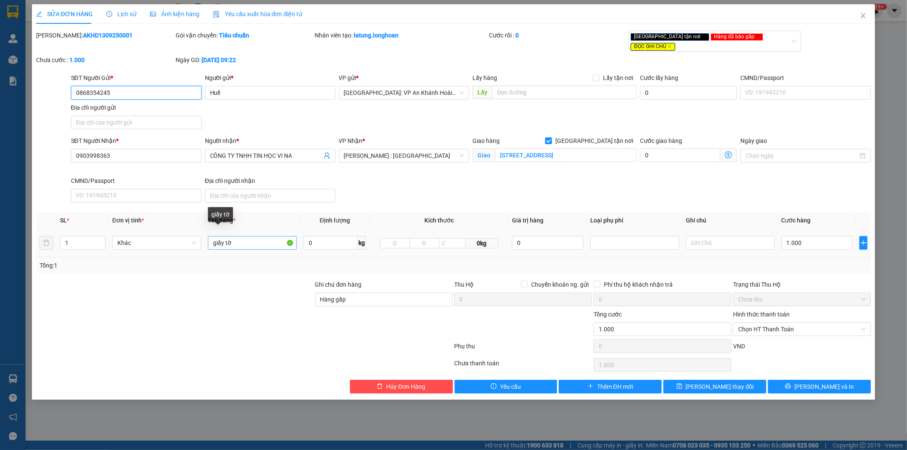 The width and height of the screenshot is (907, 450). What do you see at coordinates (109, 14) in the screenshot?
I see `span: clock-circle` at bounding box center [109, 14].